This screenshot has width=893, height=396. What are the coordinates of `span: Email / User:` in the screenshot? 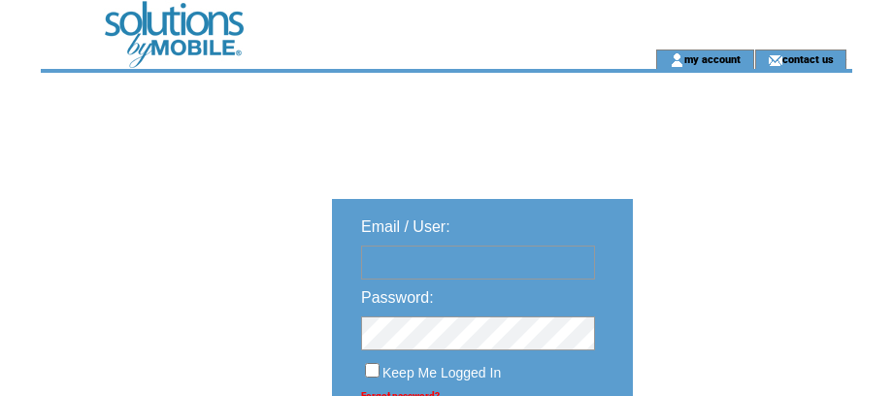 It's located at (406, 226).